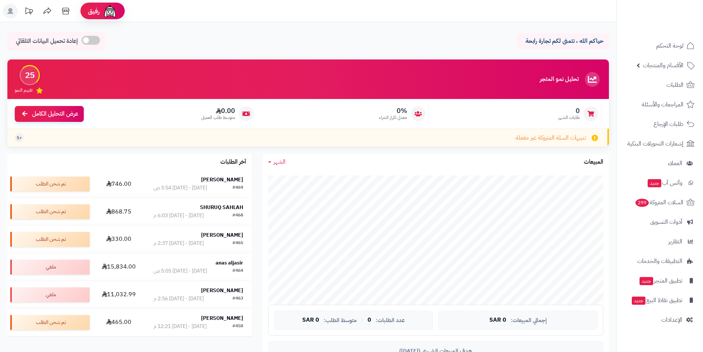 The image size is (703, 352). What do you see at coordinates (24, 90) in the screenshot?
I see `span: تقييم النمو` at bounding box center [24, 90].